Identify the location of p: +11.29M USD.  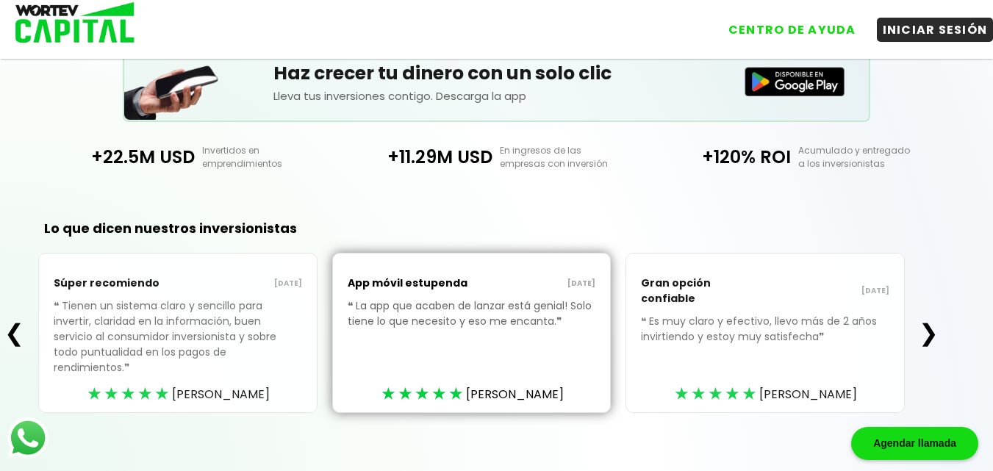
(421, 157).